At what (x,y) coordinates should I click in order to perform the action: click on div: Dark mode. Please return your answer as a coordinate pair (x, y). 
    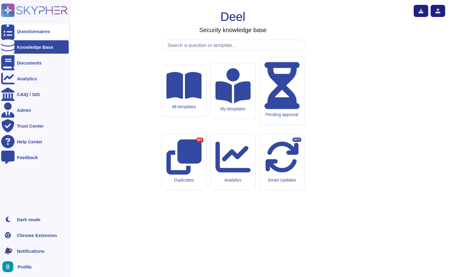
    Looking at the image, I should click on (29, 219).